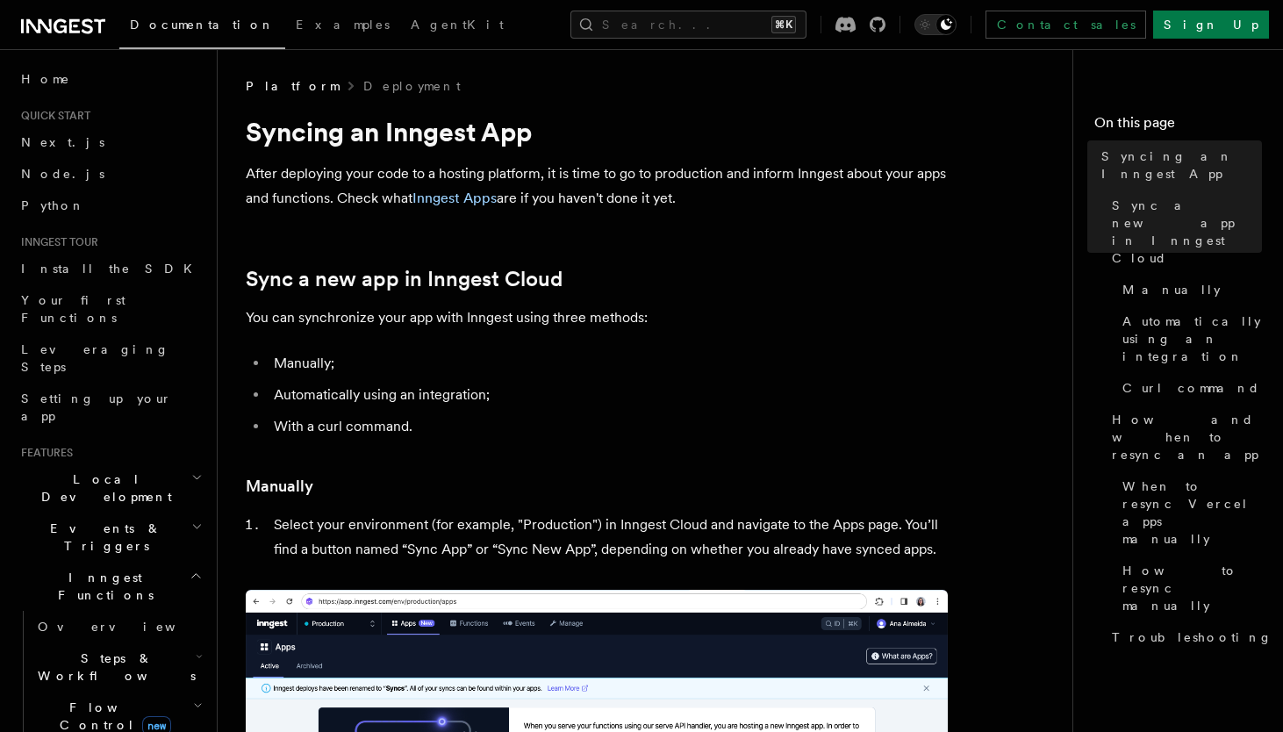 The height and width of the screenshot is (732, 1283). I want to click on span: Examples, so click(342, 25).